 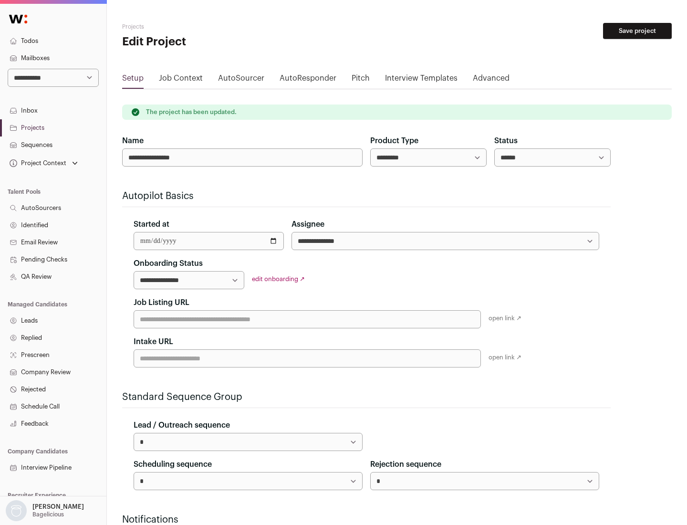 I want to click on a: Setup, so click(x=133, y=80).